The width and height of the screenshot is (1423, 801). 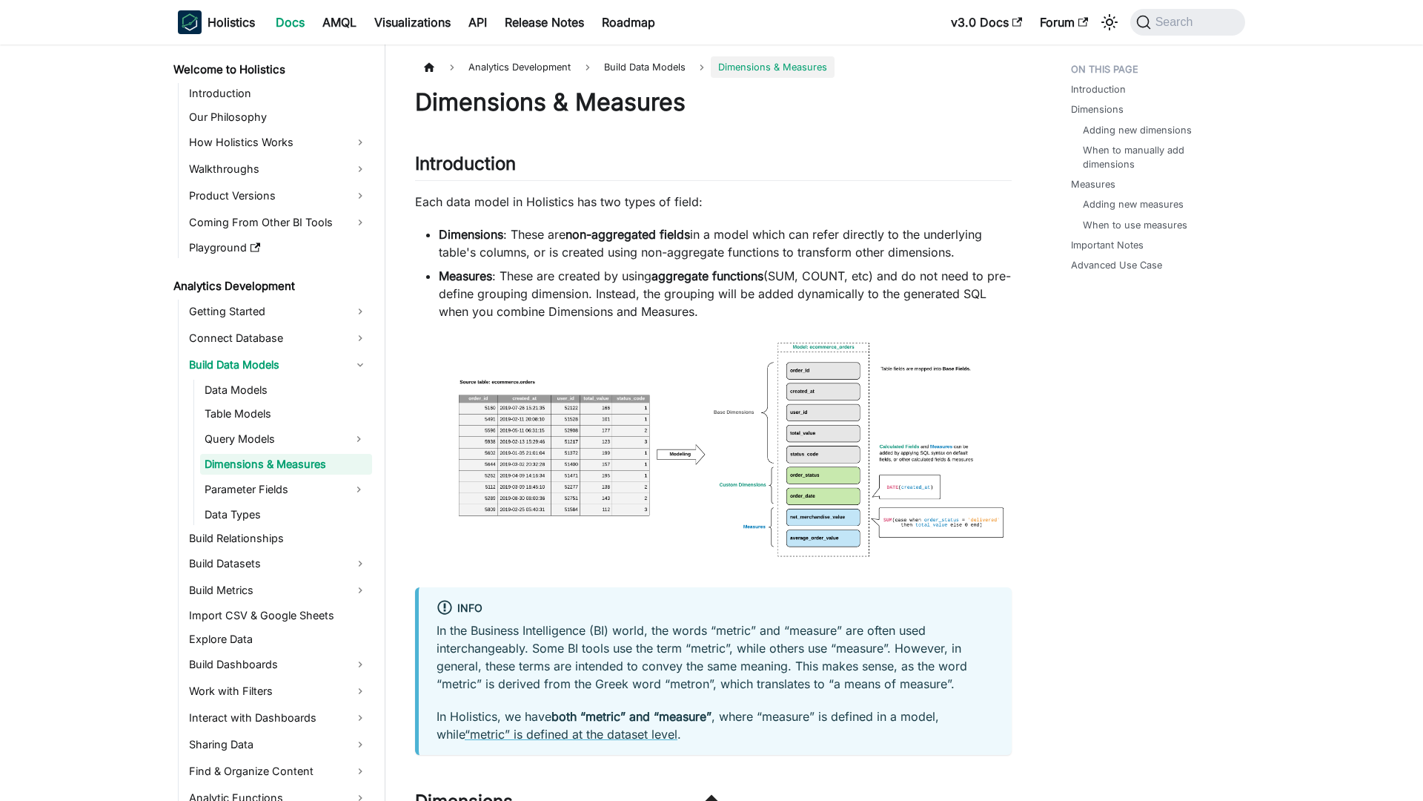 I want to click on a: Build Datasets, so click(x=278, y=563).